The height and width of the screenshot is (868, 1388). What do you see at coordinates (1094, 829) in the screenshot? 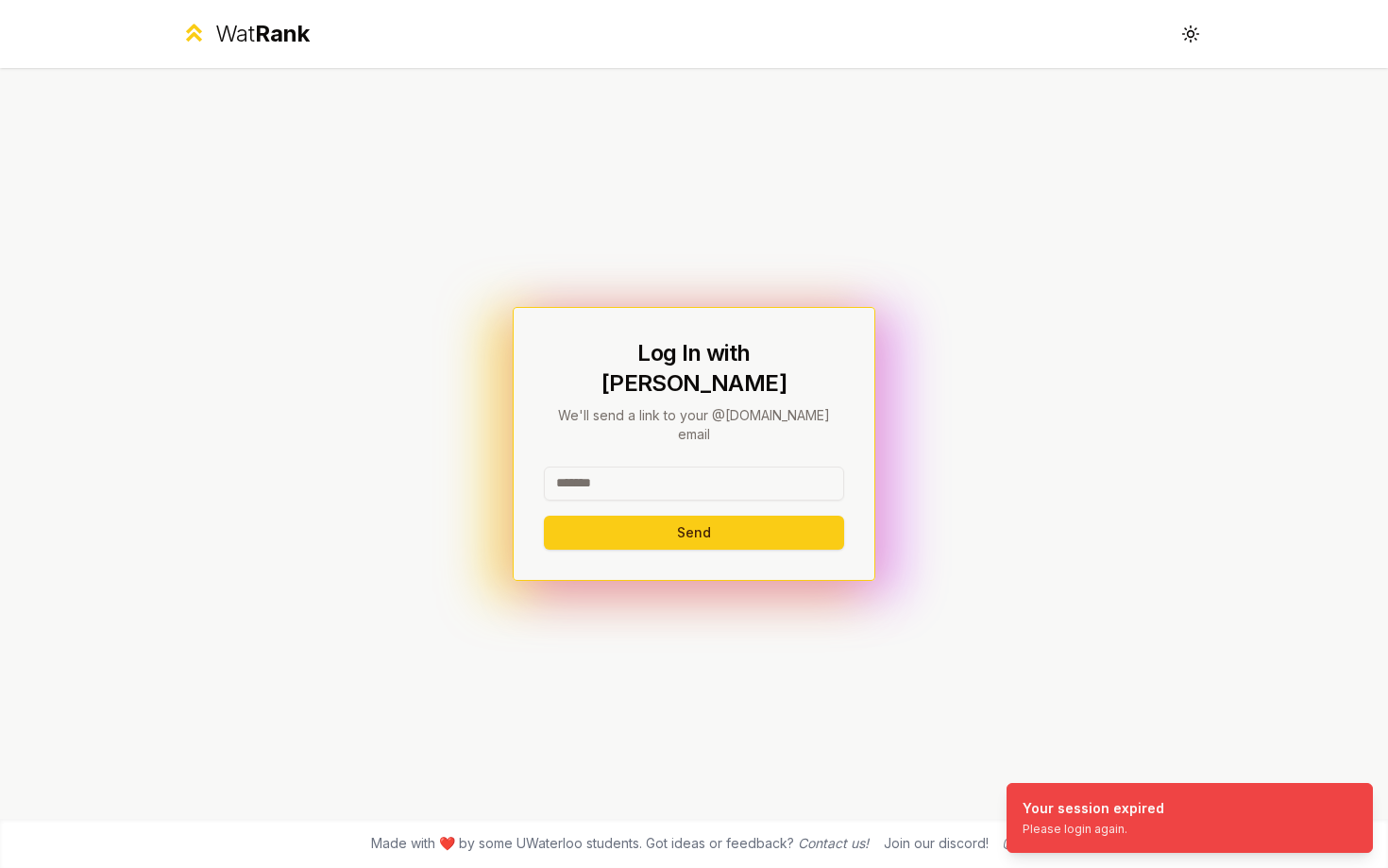
I see `div: Please login again.` at bounding box center [1094, 829].